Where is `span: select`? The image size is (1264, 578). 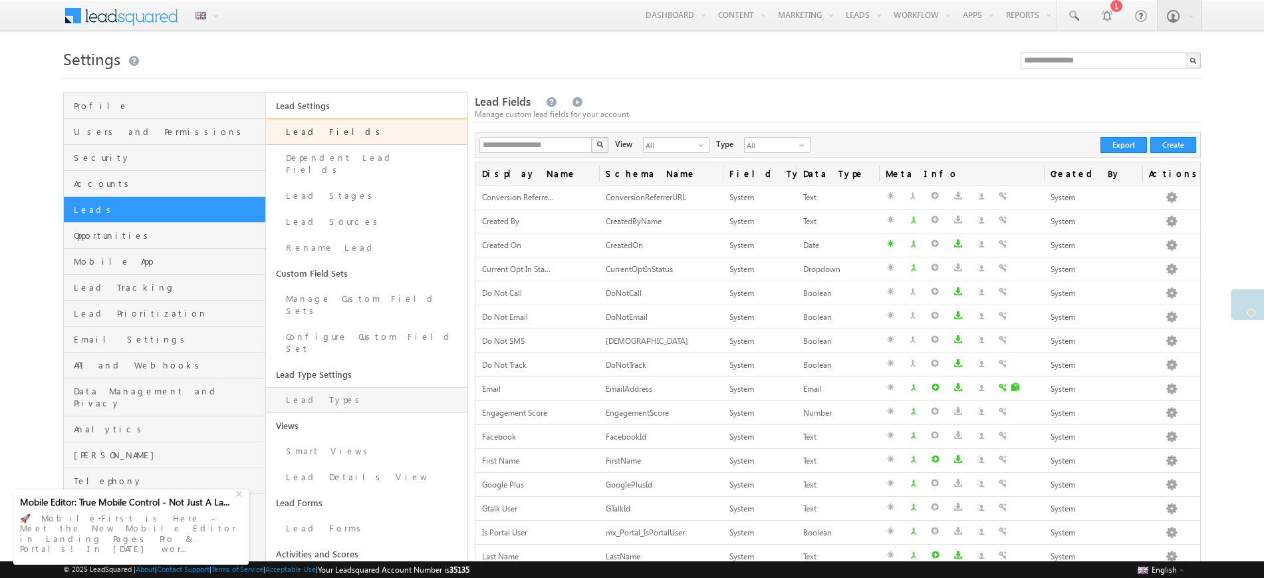 span: select is located at coordinates (703, 145).